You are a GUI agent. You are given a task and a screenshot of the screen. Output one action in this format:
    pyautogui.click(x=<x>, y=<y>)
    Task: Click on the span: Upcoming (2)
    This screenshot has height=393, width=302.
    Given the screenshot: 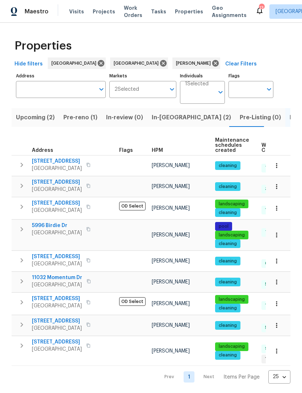 What is the action you would take?
    pyautogui.click(x=35, y=118)
    